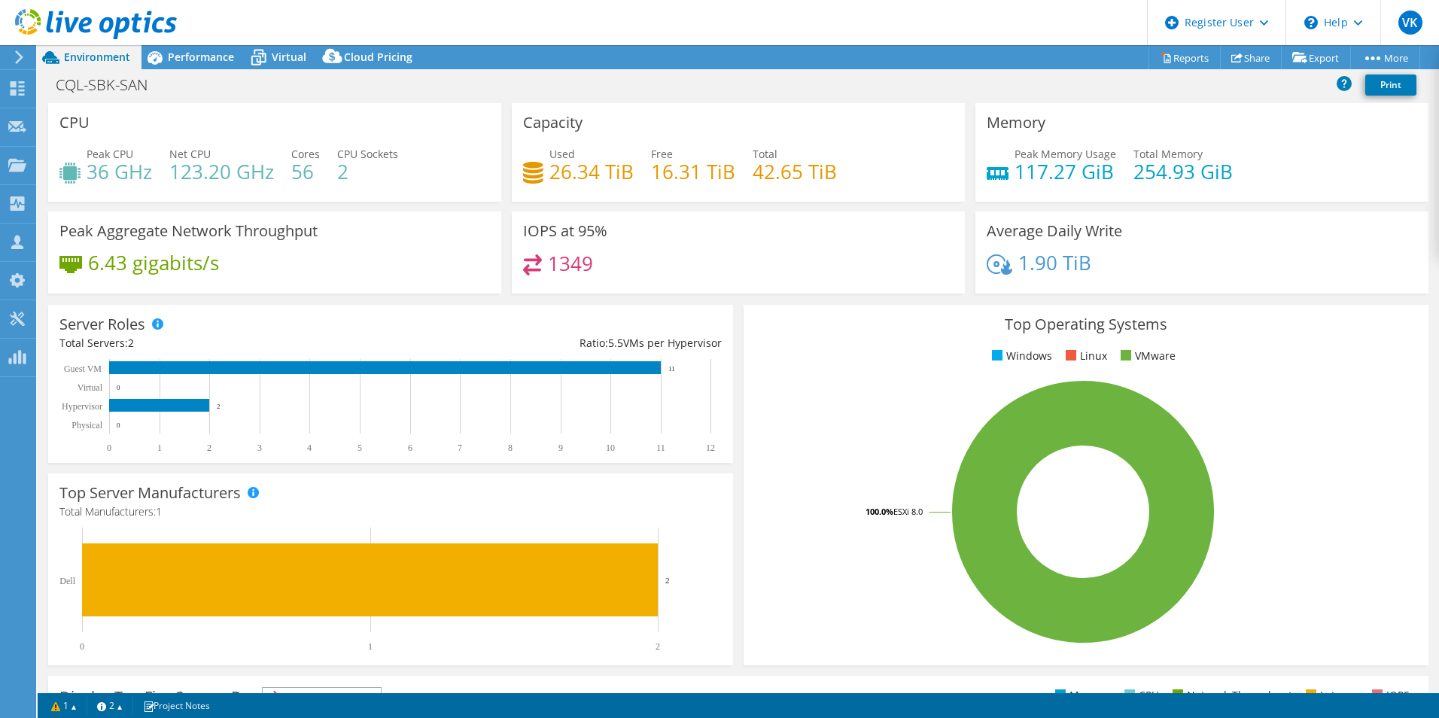 Image resolution: width=1439 pixels, height=718 pixels. Describe the element at coordinates (75, 123) in the screenshot. I see `h3: CPU` at that location.